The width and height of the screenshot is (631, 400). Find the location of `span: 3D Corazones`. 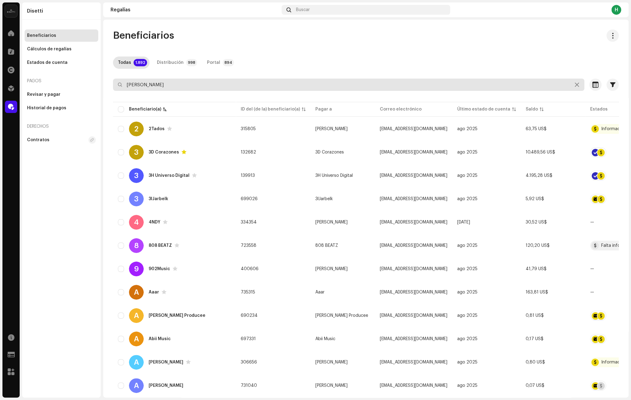

span: 3D Corazones is located at coordinates (330, 152).